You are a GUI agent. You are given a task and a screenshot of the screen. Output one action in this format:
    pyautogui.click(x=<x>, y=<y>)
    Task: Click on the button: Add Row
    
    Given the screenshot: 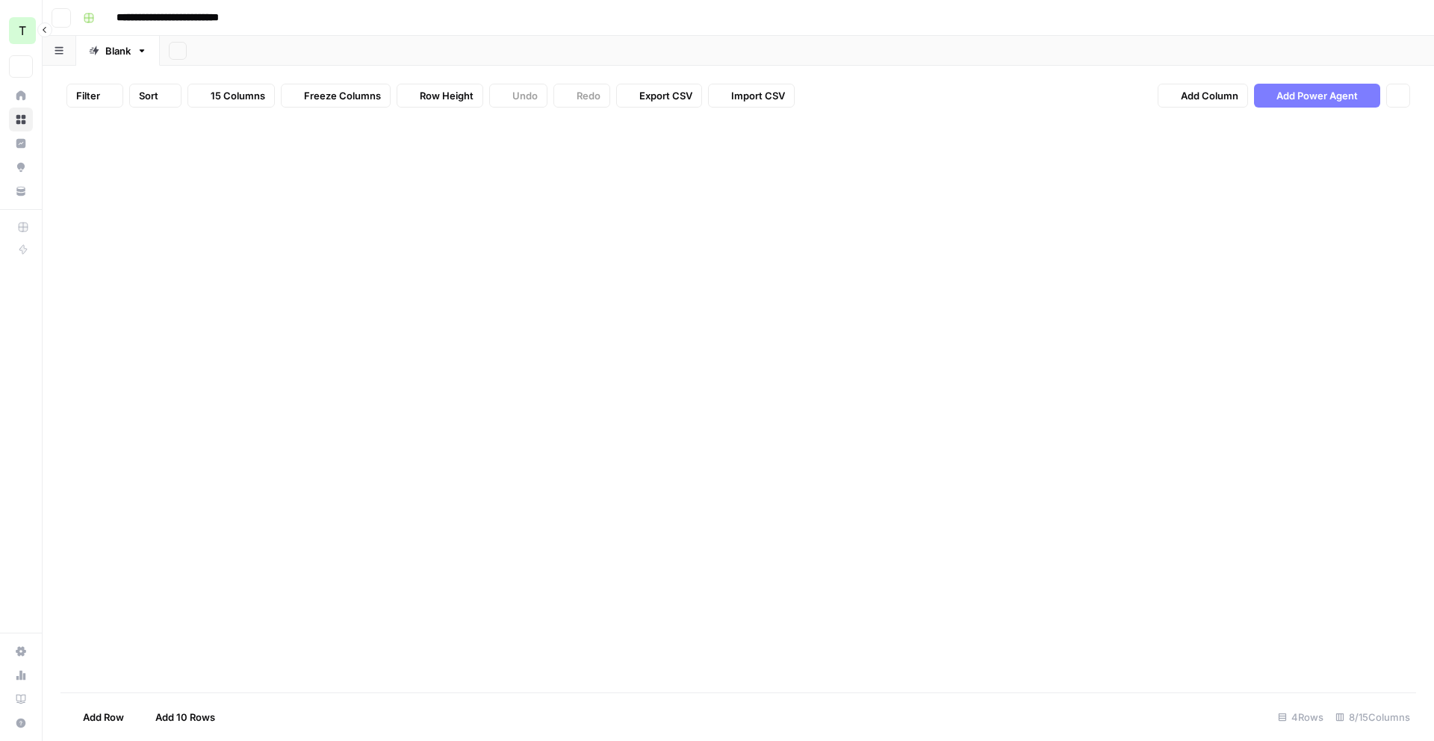 What is the action you would take?
    pyautogui.click(x=96, y=717)
    